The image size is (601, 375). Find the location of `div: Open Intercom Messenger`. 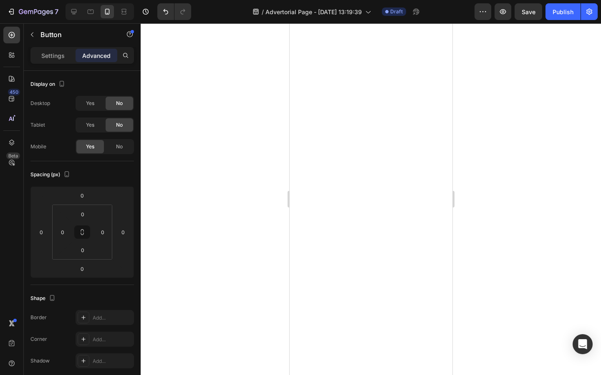

div: Open Intercom Messenger is located at coordinates (582, 345).